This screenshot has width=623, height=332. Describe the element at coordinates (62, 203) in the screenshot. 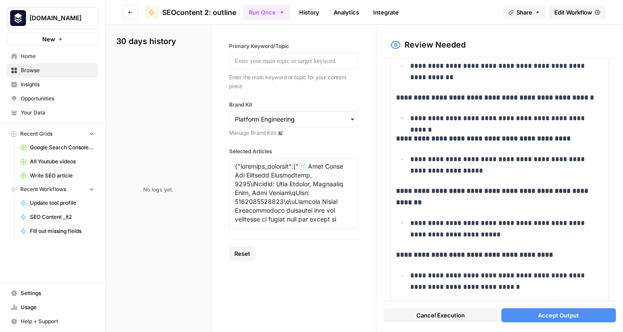

I see `span: Update tool profile` at that location.